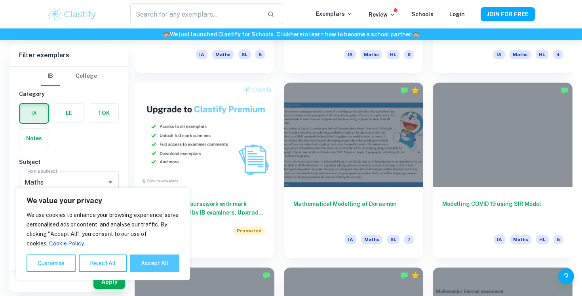  What do you see at coordinates (422, 14) in the screenshot?
I see `a: Schools` at bounding box center [422, 14].